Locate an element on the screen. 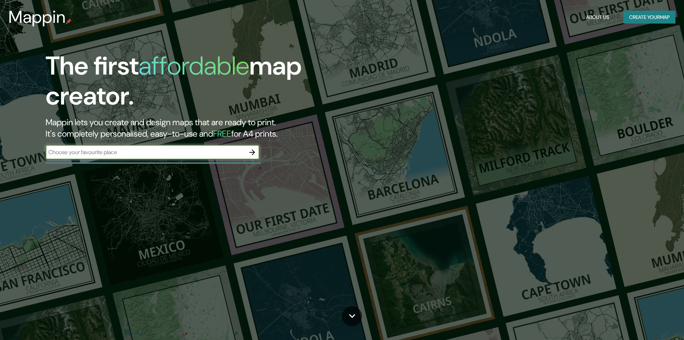 The image size is (684, 340). h3: Mappin is located at coordinates (37, 17).